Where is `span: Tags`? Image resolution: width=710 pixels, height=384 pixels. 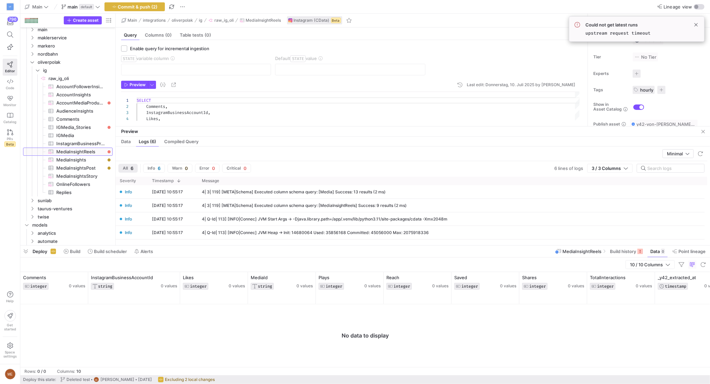 span: Tags is located at coordinates (610, 90).